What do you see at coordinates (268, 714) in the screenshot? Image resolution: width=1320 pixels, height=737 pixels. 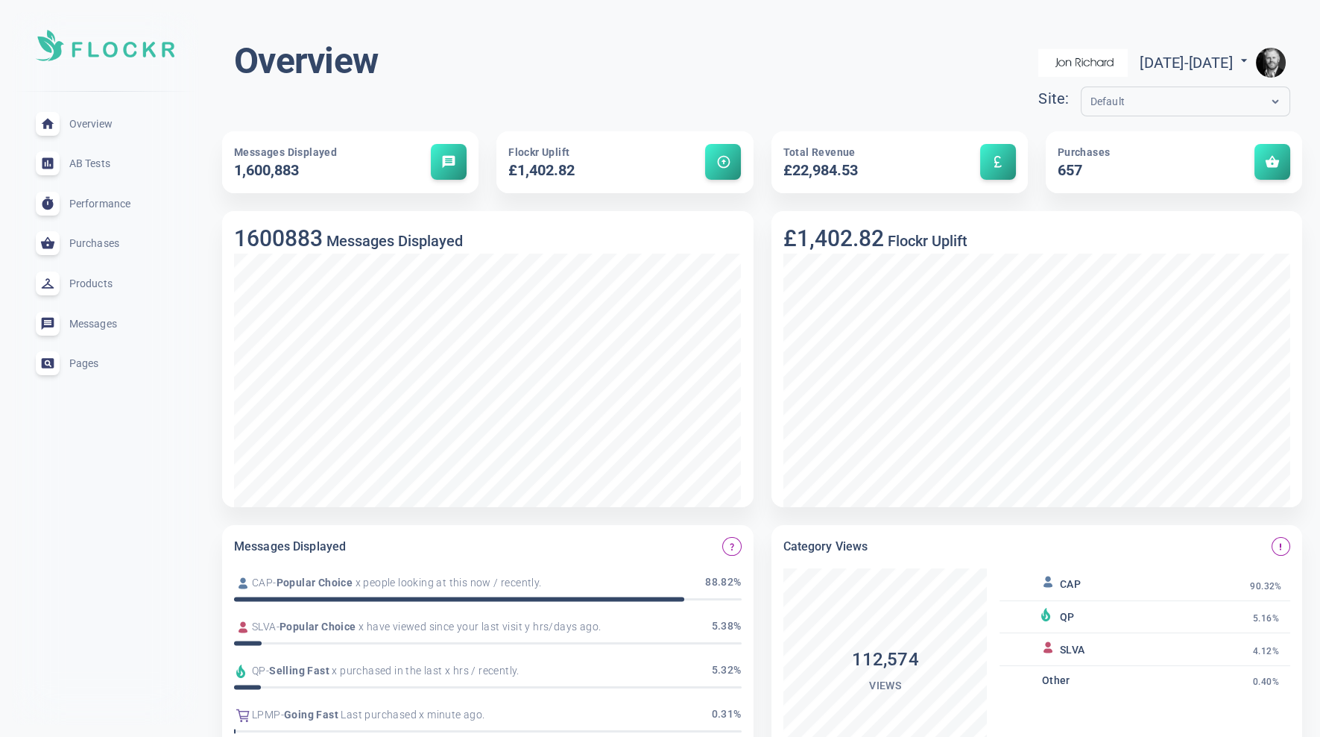 I see `span: LPMP -` at bounding box center [268, 714].